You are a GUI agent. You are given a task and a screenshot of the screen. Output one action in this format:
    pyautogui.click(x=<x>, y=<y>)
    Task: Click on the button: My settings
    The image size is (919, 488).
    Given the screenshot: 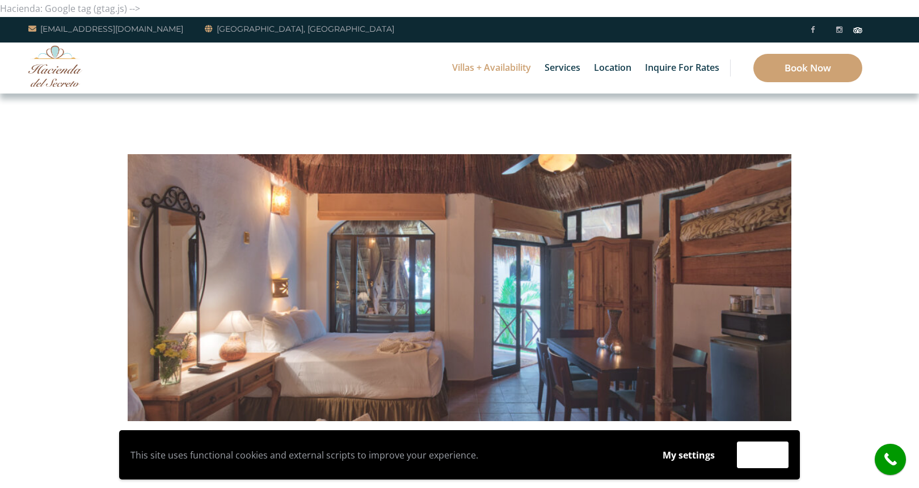 What is the action you would take?
    pyautogui.click(x=689, y=455)
    